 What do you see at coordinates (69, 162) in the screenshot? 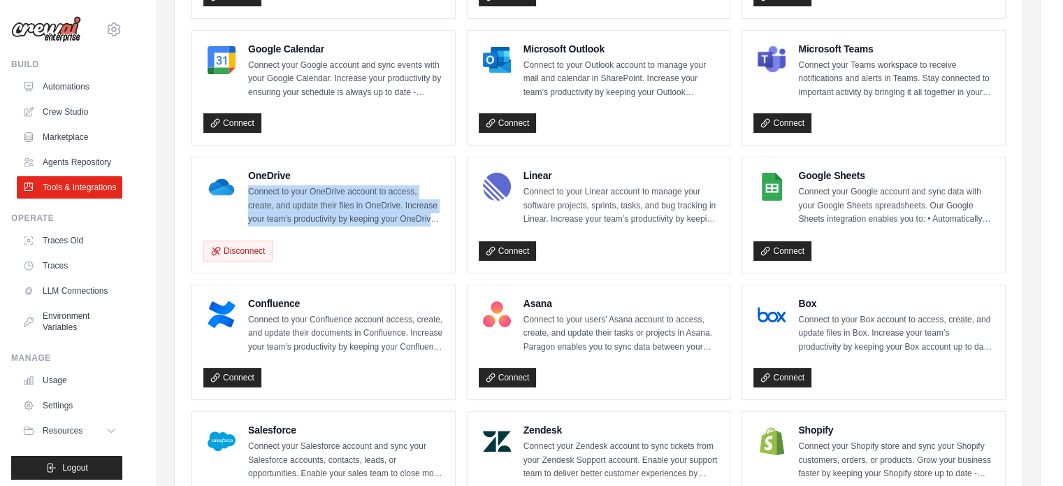
I see `a: Agents Repository` at bounding box center [69, 162].